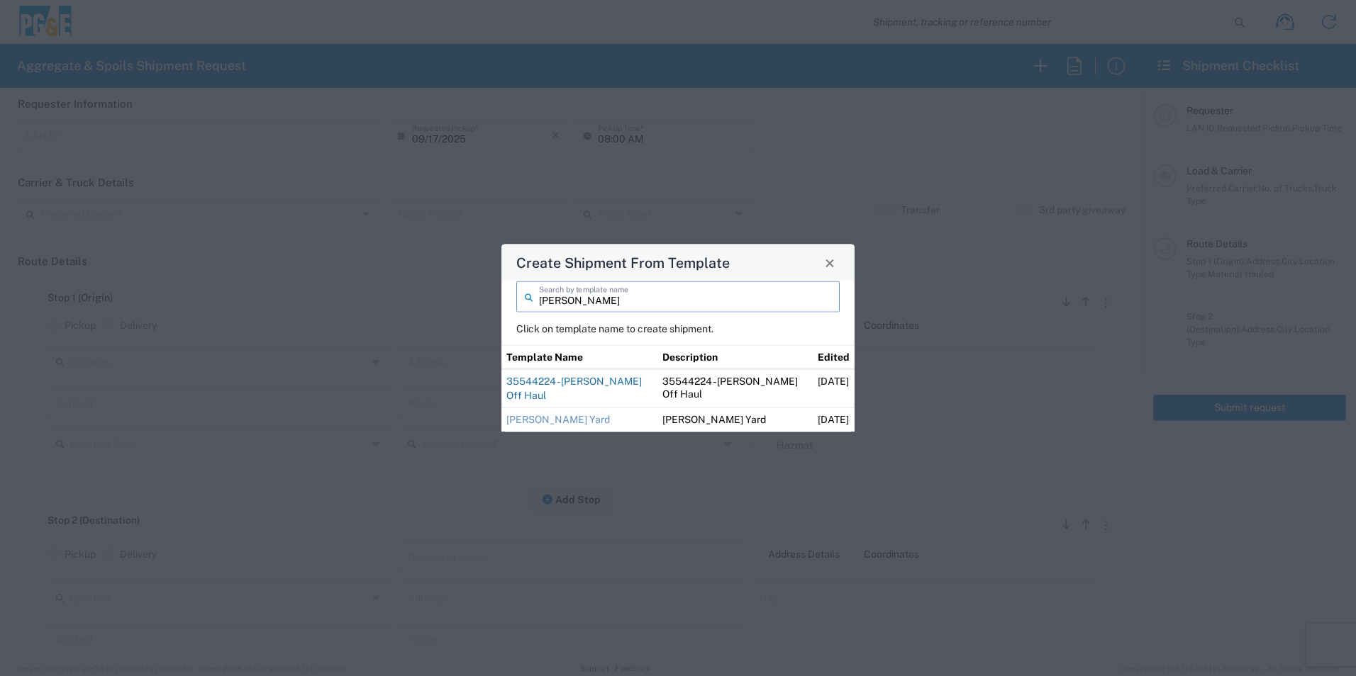  I want to click on h4: Create Shipment From Template, so click(623, 262).